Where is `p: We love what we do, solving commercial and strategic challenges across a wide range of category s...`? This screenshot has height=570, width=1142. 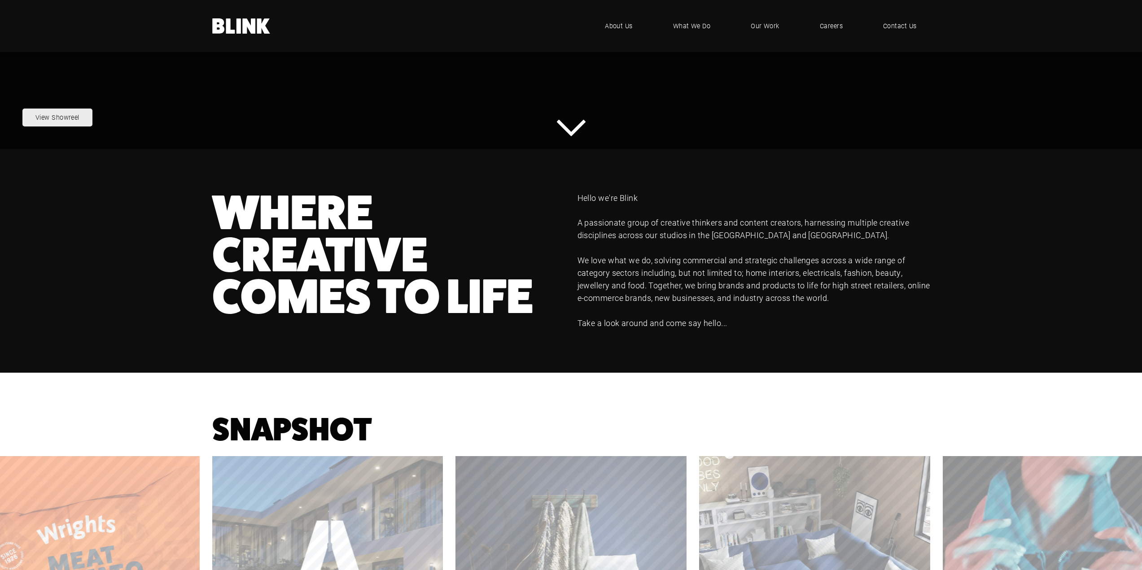 p: We love what we do, solving commercial and strategic challenges across a wide range of category s... is located at coordinates (754, 280).